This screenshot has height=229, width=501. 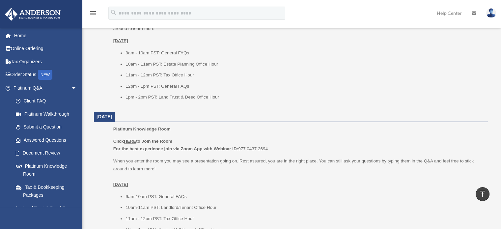 What do you see at coordinates (45, 75) in the screenshot?
I see `div: NEW` at bounding box center [45, 75].